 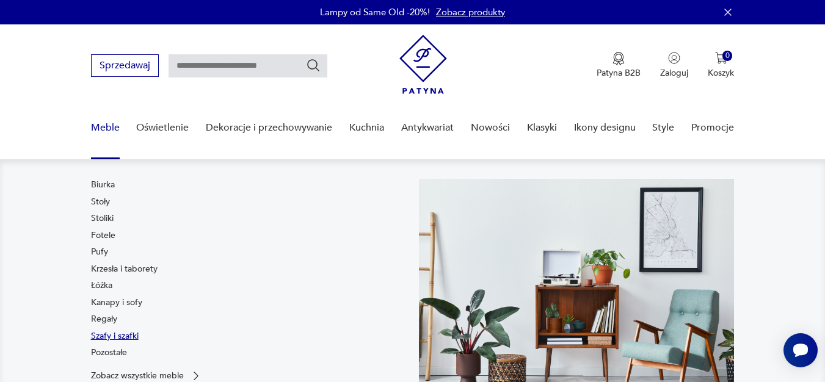 I want to click on button: Patyna B2B, so click(x=619, y=65).